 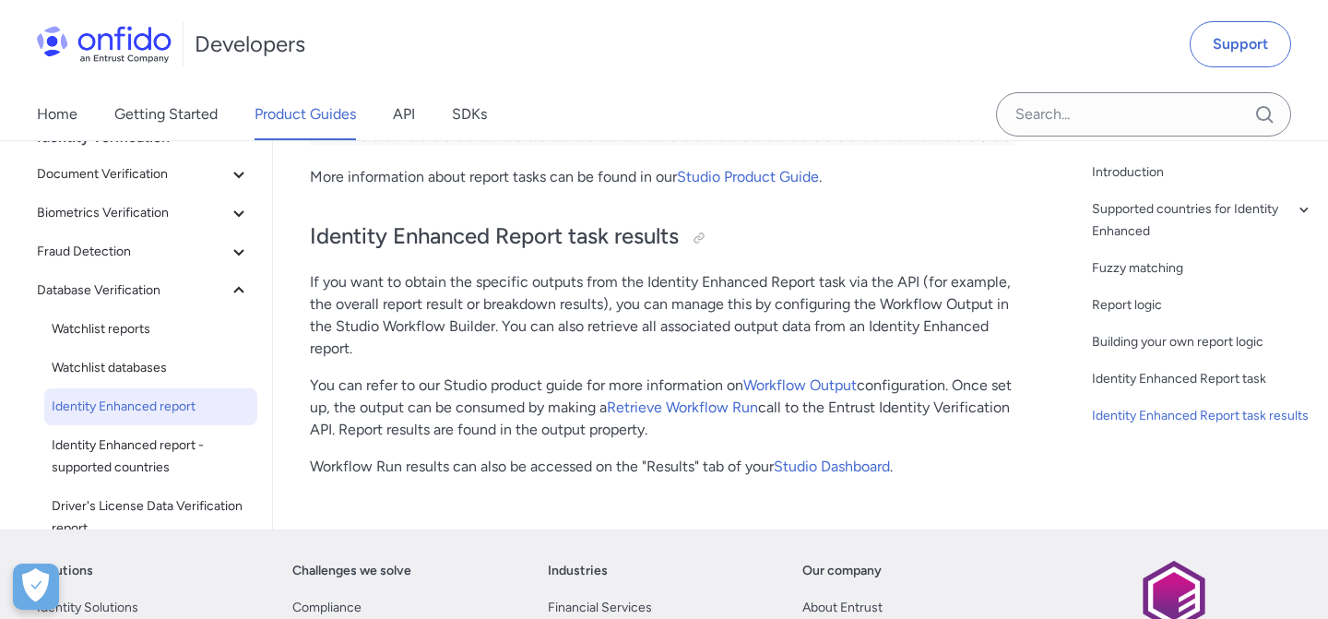 I want to click on button: Open Preferences, so click(x=36, y=586).